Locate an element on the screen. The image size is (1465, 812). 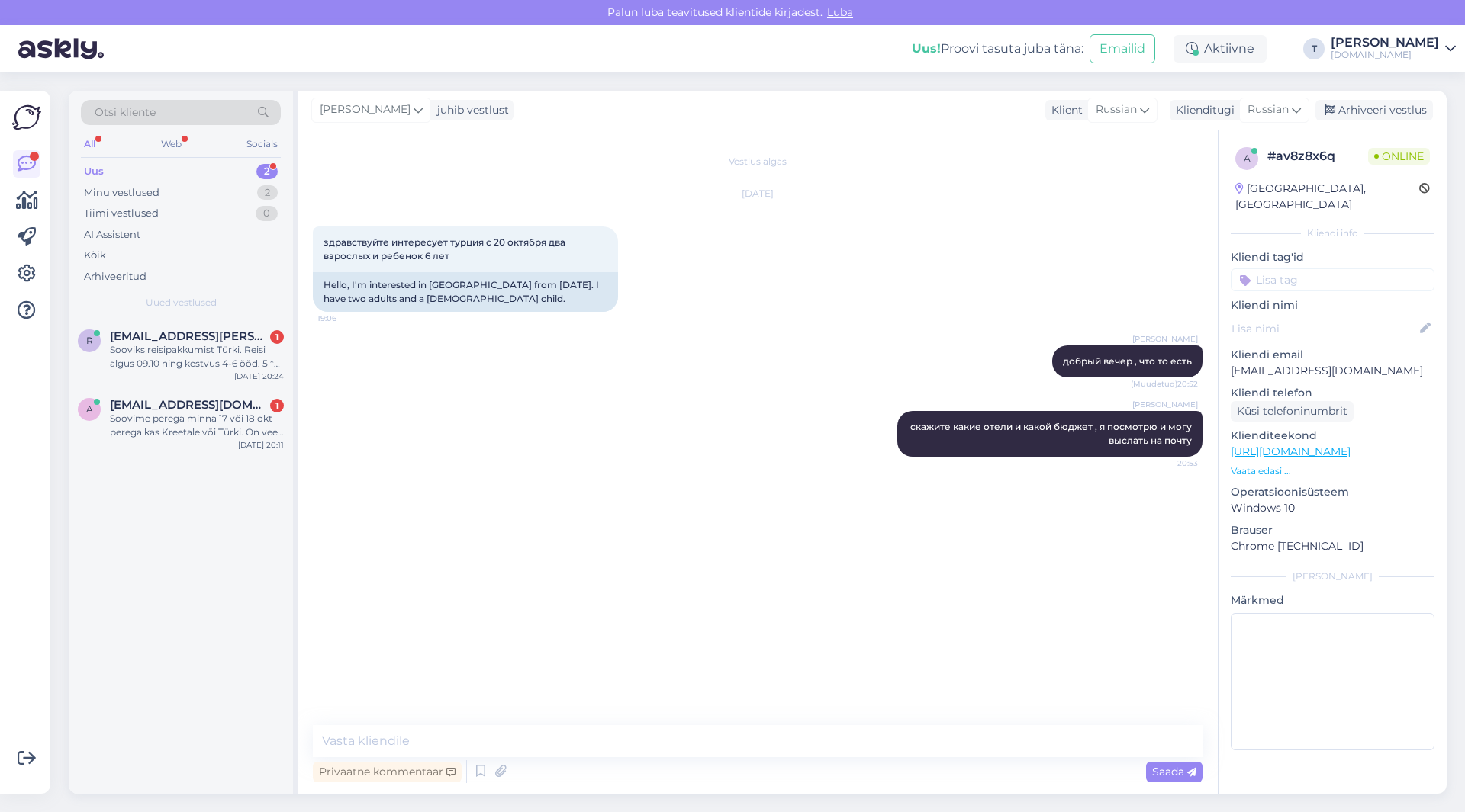
p: Operatsioonisüsteem is located at coordinates (1332, 492).